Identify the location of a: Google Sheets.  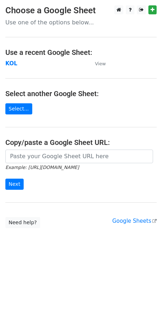
(135, 221).